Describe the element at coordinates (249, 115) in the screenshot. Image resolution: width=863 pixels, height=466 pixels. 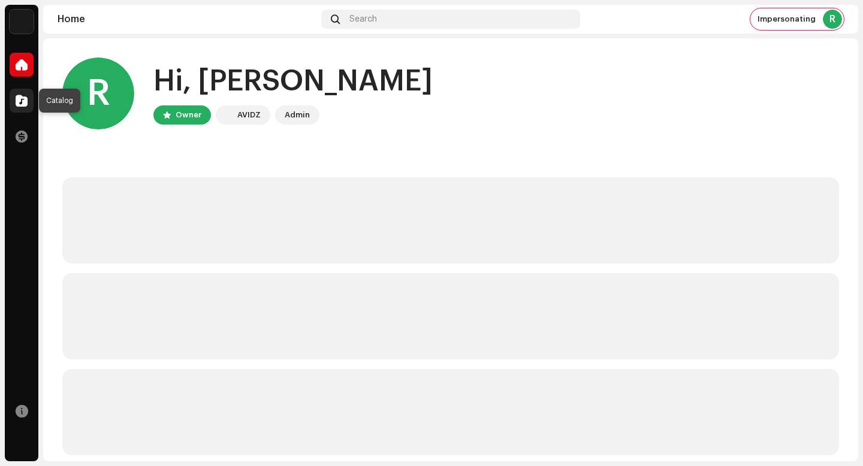
I see `div: AVIDZ` at that location.